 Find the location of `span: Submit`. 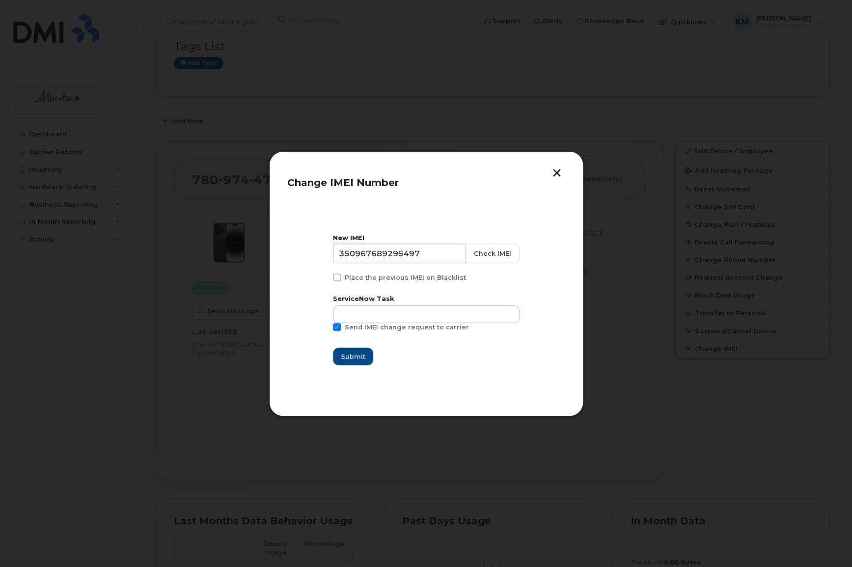

span: Submit is located at coordinates (353, 357).